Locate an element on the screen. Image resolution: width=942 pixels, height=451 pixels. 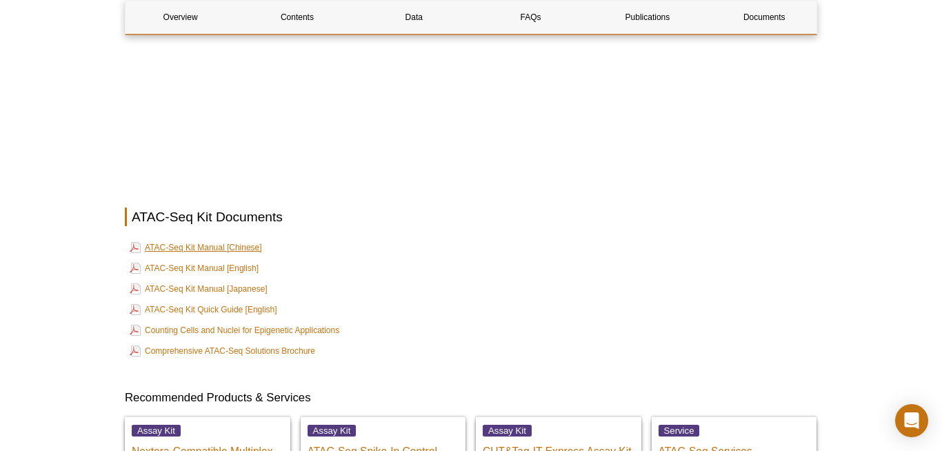
span: Service is located at coordinates (679, 430).